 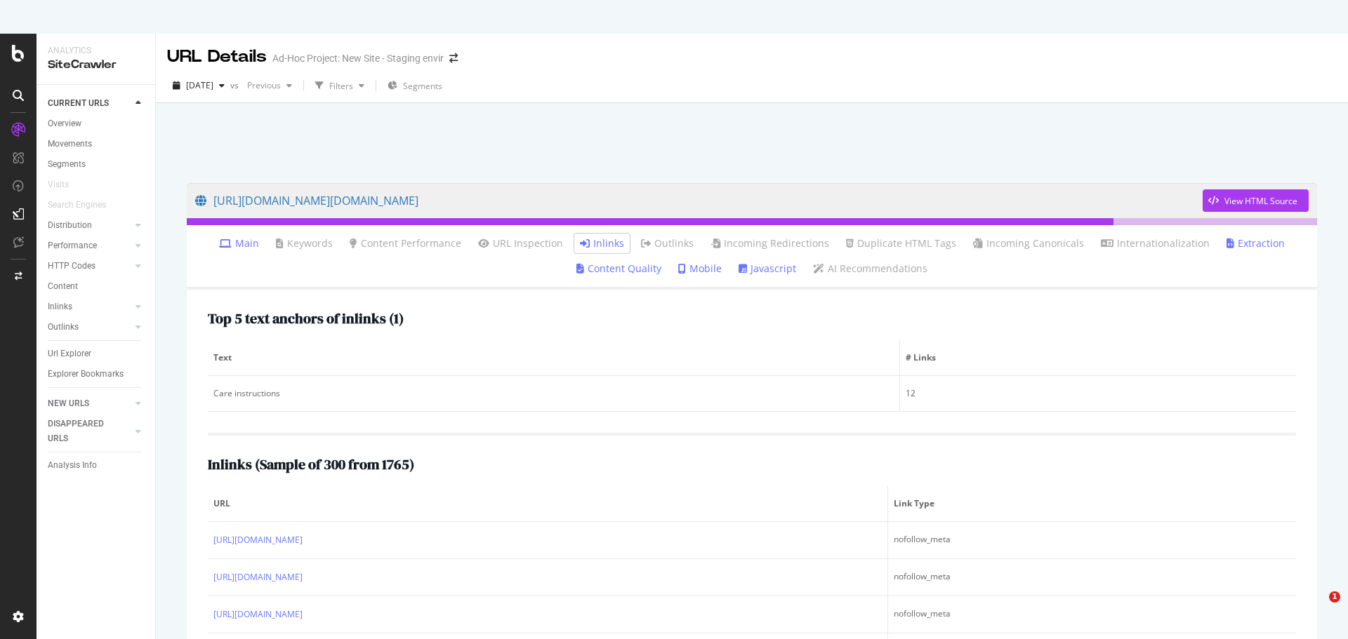 What do you see at coordinates (69, 225) in the screenshot?
I see `div: Distribution` at bounding box center [69, 225].